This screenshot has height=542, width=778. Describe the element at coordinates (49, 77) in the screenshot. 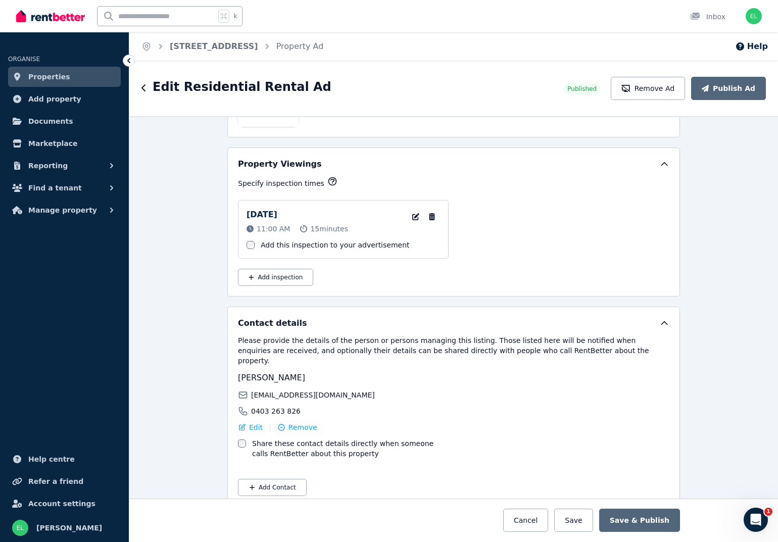

I see `span: Properties` at that location.